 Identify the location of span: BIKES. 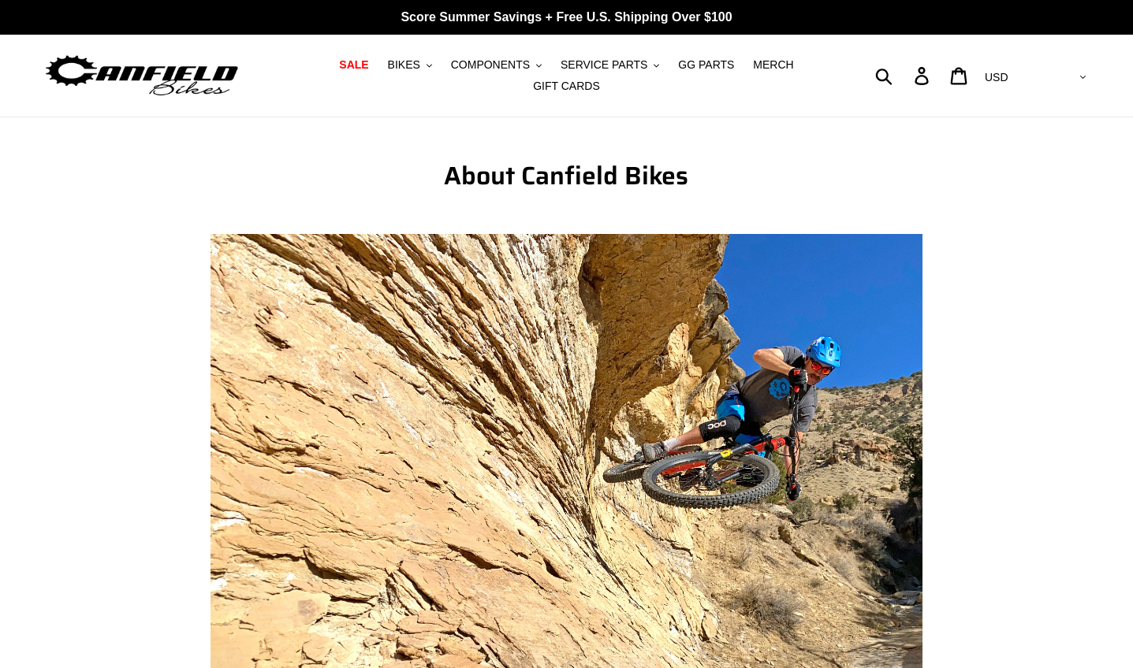
(404, 65).